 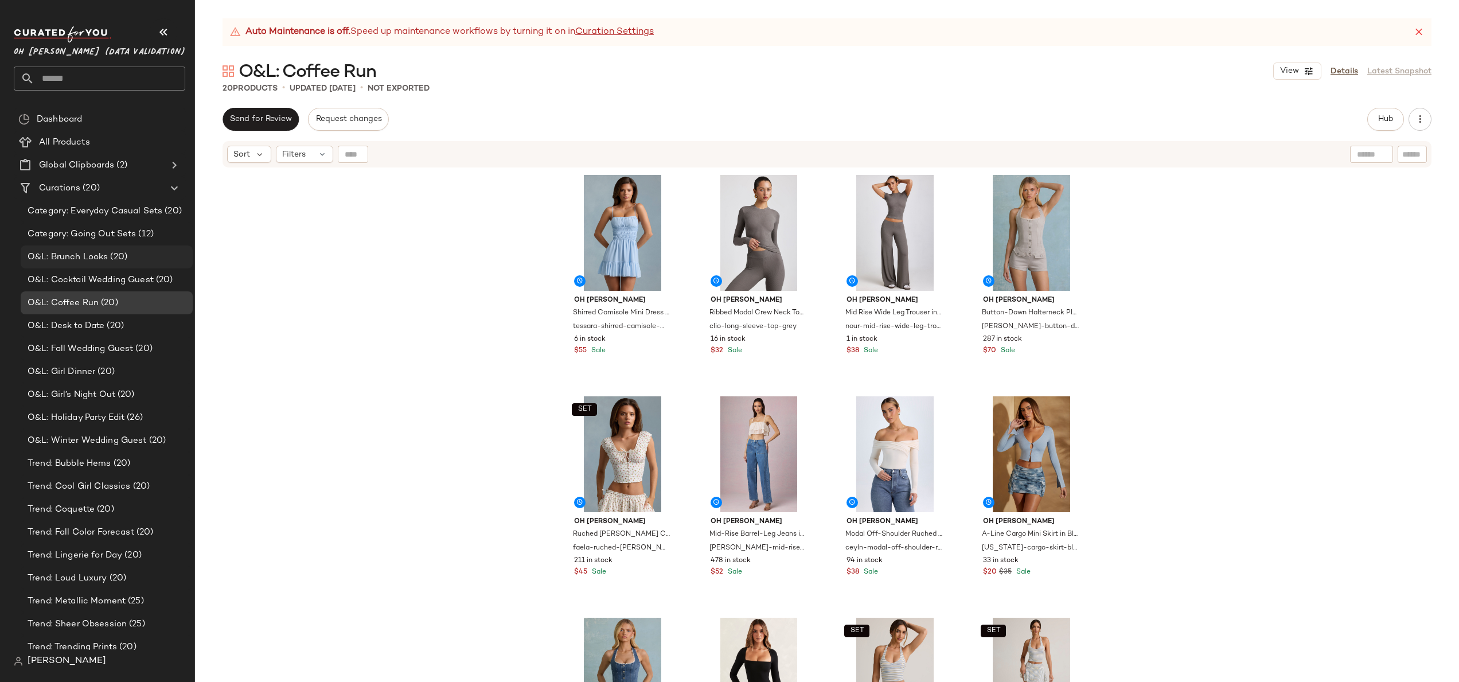 What do you see at coordinates (862, 339) in the screenshot?
I see `span: 1 in stock` at bounding box center [862, 339].